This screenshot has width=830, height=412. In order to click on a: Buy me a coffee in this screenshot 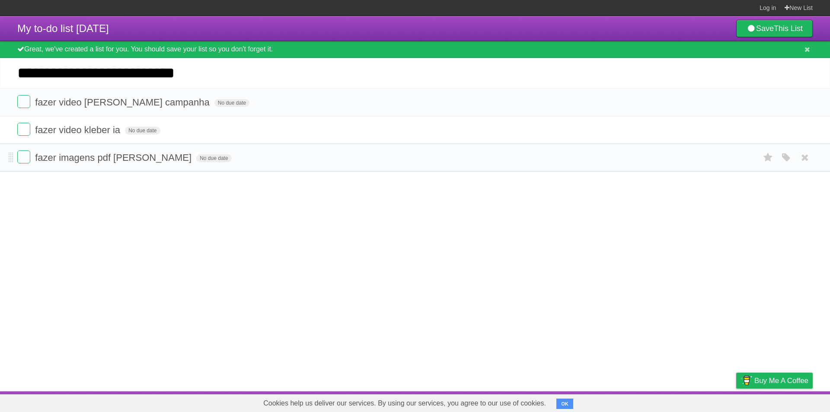, I will do `click(775, 381)`.